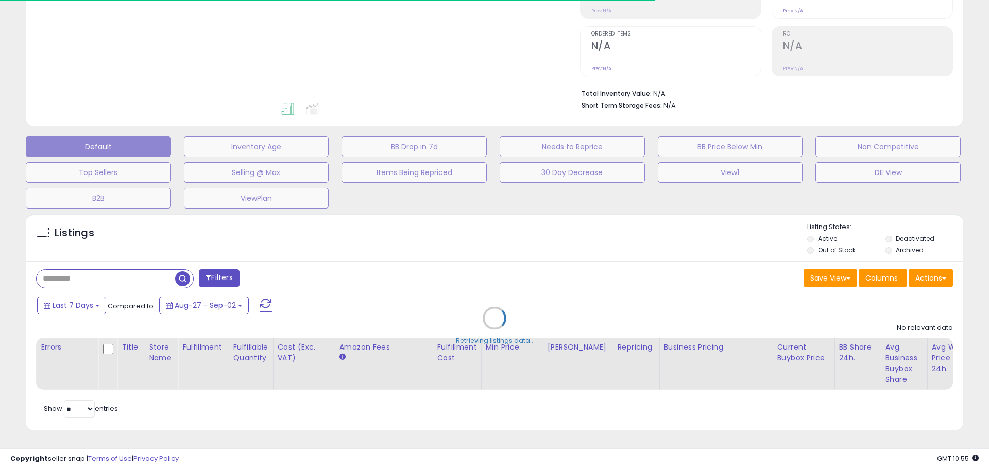 The width and height of the screenshot is (989, 469). I want to click on button: Needs to Reprice, so click(572, 147).